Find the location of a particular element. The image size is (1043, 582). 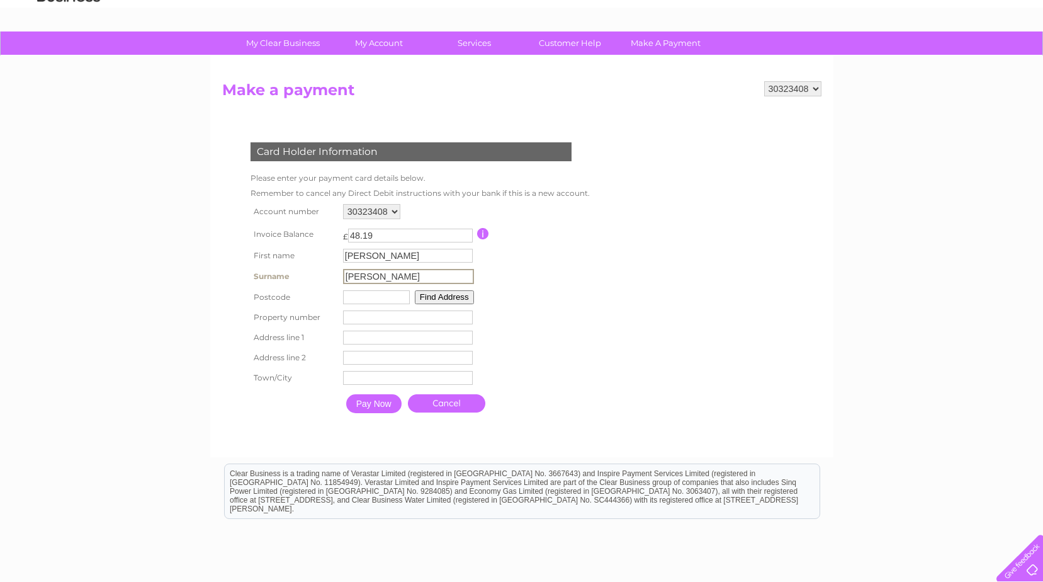

input: Information is located at coordinates (483, 234).